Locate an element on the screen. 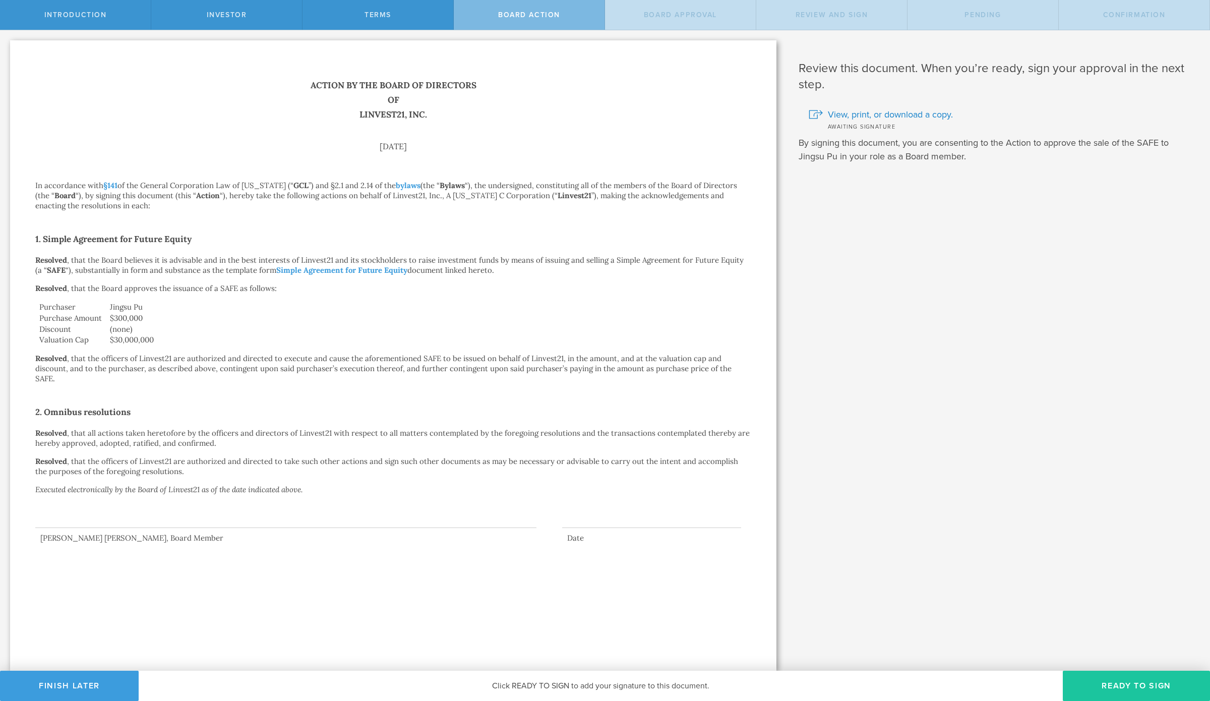 The image size is (1210, 701). td: Valuation Cap is located at coordinates (71, 340).